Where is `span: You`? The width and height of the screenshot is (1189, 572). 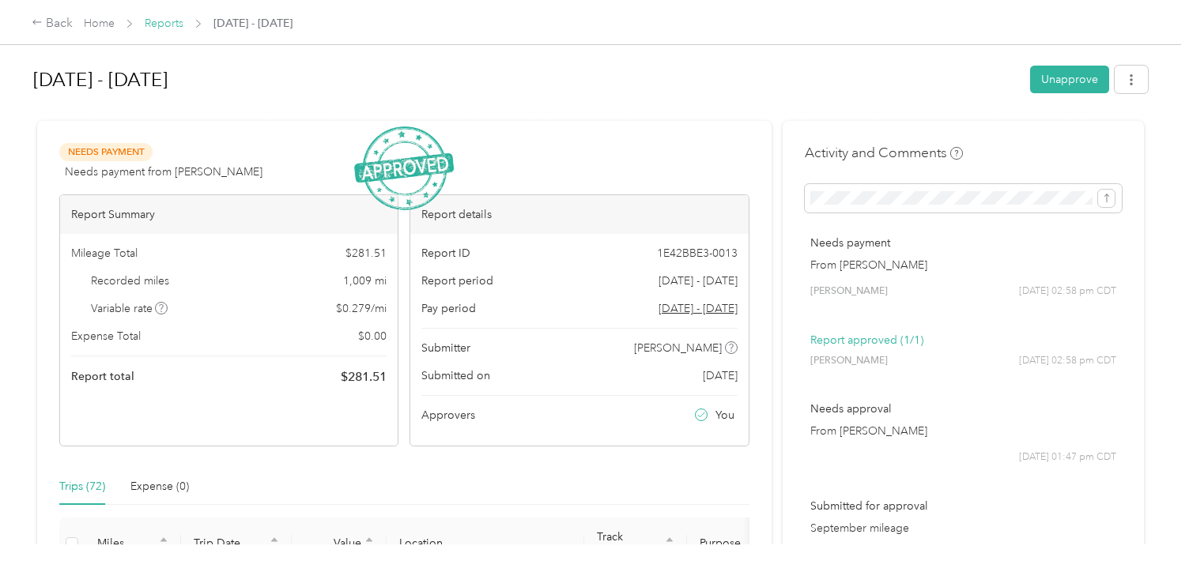 span: You is located at coordinates (725, 415).